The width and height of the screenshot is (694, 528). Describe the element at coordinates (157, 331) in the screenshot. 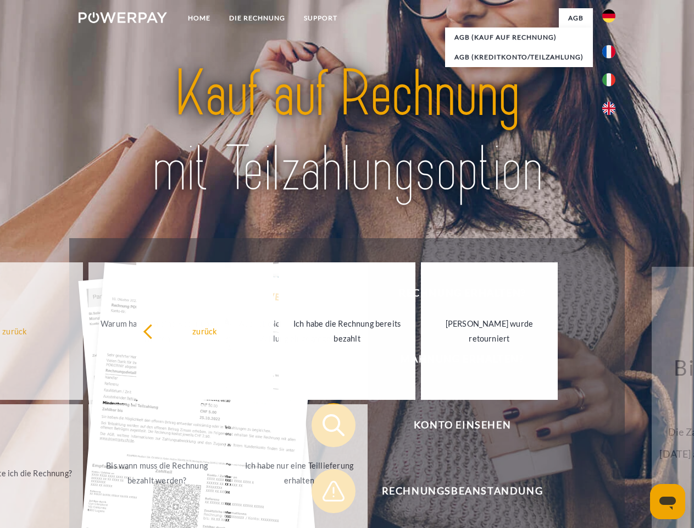

I see `div: Warum habe ich eine Rechnung erhalten?` at that location.